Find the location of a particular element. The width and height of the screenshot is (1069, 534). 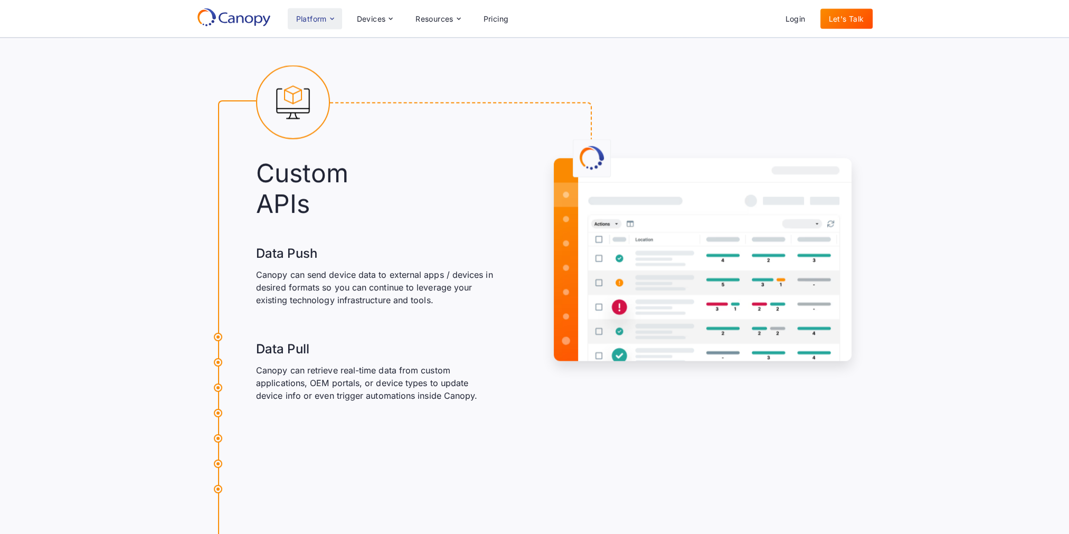

p: Canopy can retrieve real-time data from custom applications, OEM portals, or device types to upda... is located at coordinates (375, 382).